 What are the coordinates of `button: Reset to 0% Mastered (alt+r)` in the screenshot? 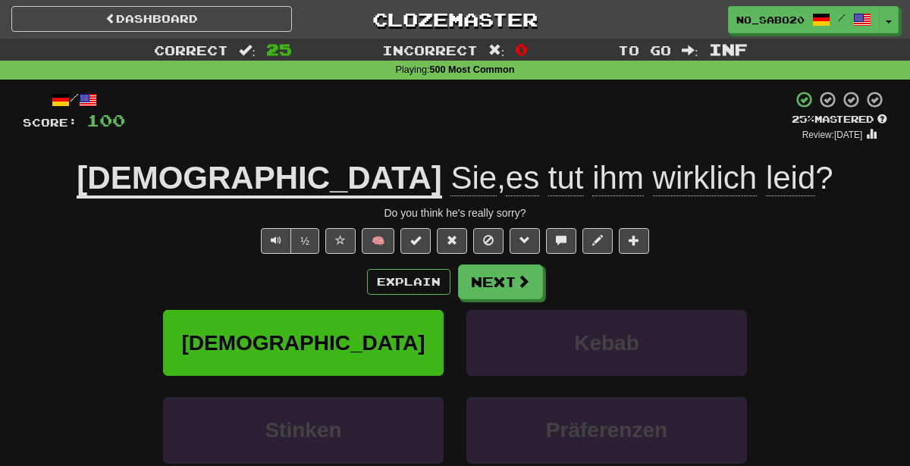 It's located at (452, 241).